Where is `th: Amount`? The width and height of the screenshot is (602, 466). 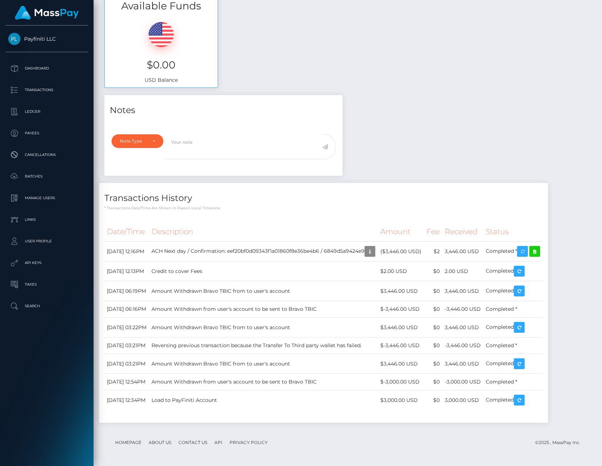
th: Amount is located at coordinates (401, 231).